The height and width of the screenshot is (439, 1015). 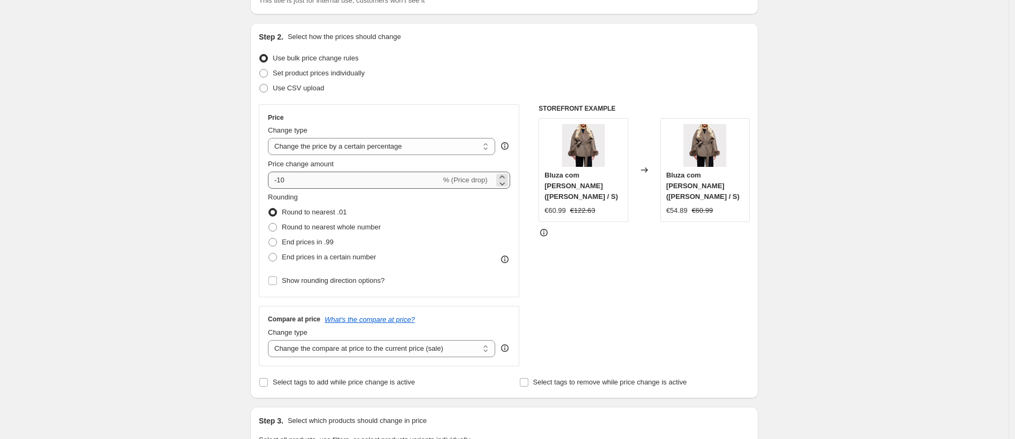 I want to click on h3: Price, so click(x=275, y=118).